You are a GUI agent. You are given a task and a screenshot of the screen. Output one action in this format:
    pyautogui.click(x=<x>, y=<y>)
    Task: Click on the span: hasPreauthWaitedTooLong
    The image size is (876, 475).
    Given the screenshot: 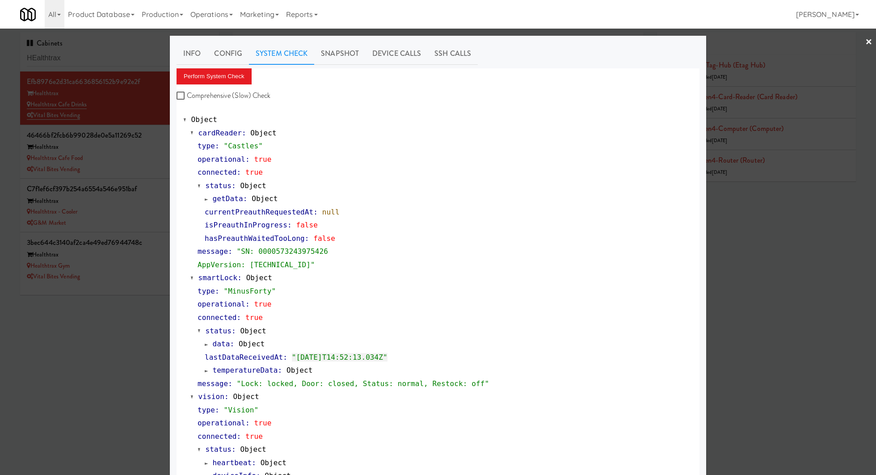 What is the action you would take?
    pyautogui.click(x=255, y=238)
    